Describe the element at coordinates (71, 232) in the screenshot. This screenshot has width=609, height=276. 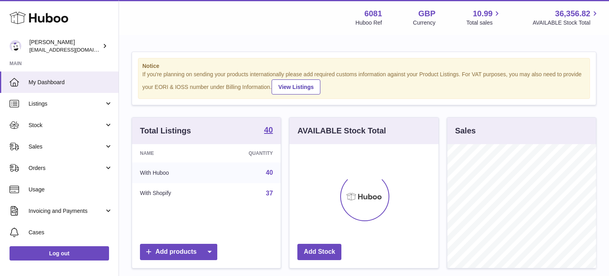
I see `span: Cases` at that location.